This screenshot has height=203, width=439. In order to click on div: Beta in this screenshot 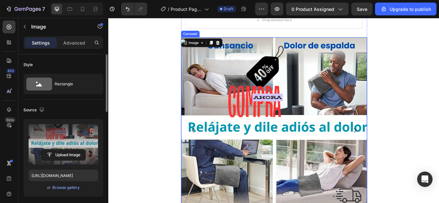, I will do `click(10, 120)`.